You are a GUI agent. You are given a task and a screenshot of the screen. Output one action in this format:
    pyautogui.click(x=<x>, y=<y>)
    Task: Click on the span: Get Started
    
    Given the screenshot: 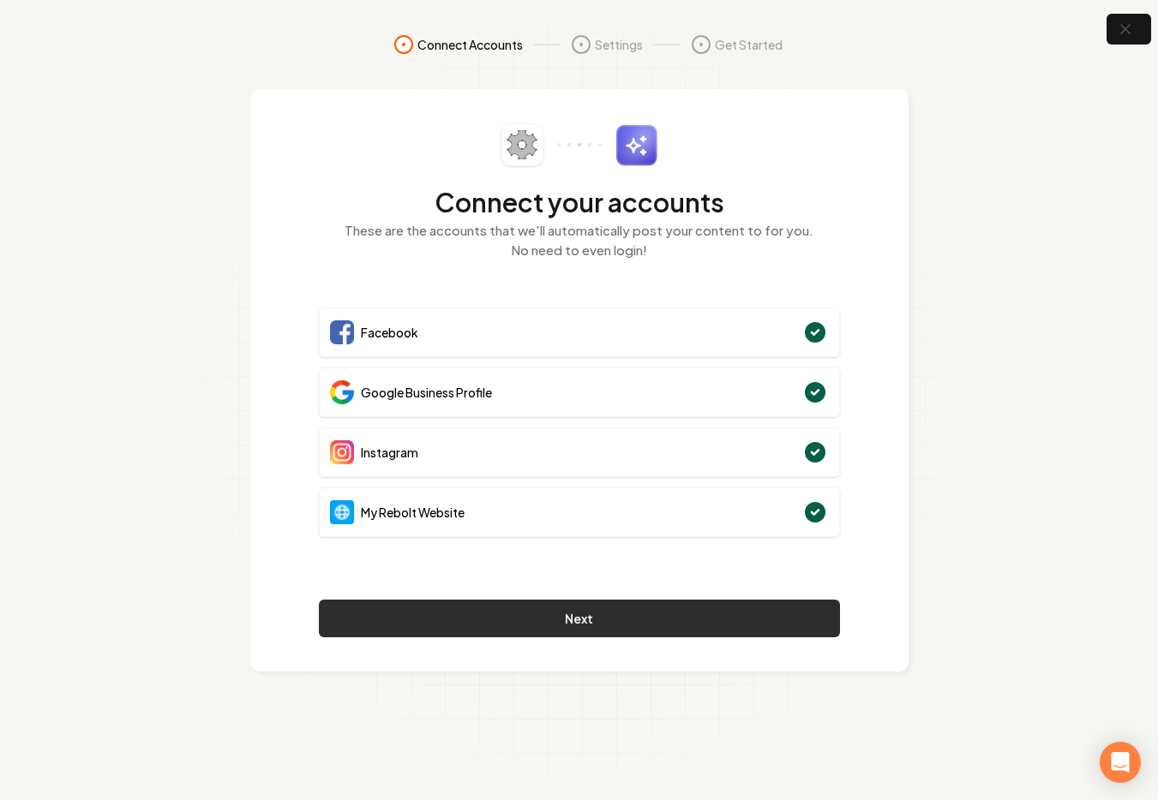 What is the action you would take?
    pyautogui.click(x=748, y=45)
    